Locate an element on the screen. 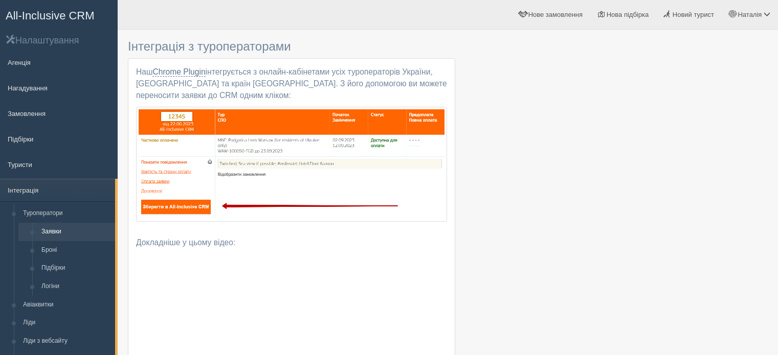  a: Заявки is located at coordinates (76, 232).